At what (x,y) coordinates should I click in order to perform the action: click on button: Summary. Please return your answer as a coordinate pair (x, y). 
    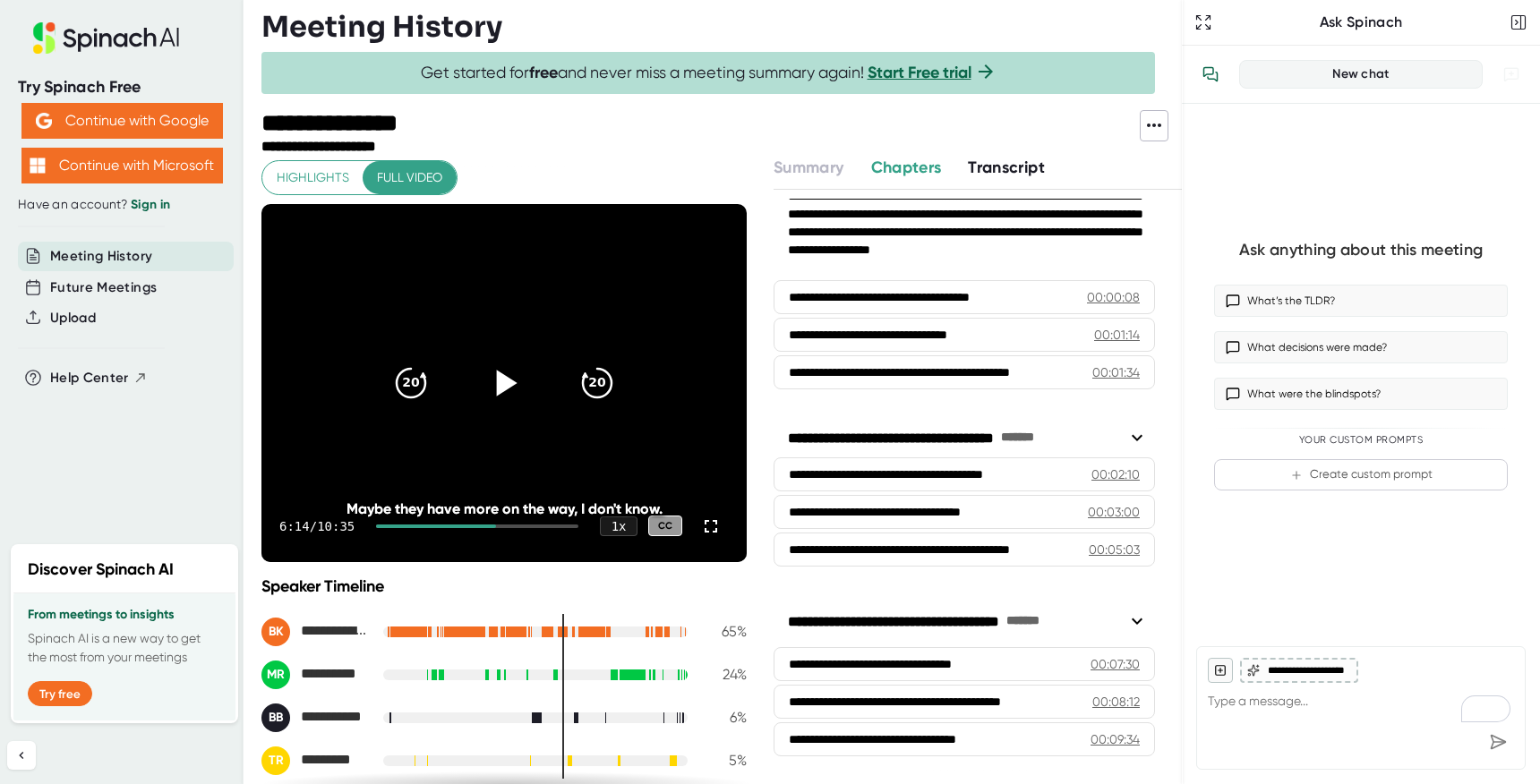
    Looking at the image, I should click on (808, 167).